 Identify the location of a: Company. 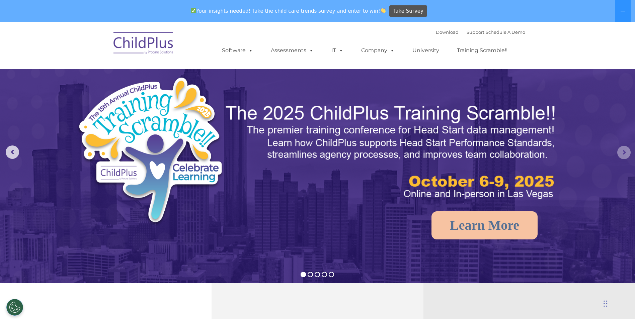
(378, 51).